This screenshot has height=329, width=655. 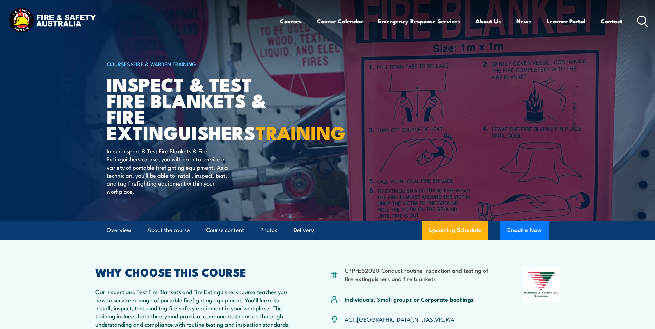 I want to click on h1: Inspect & Test Fire Blankets & Fire Extinguishers, so click(x=192, y=108).